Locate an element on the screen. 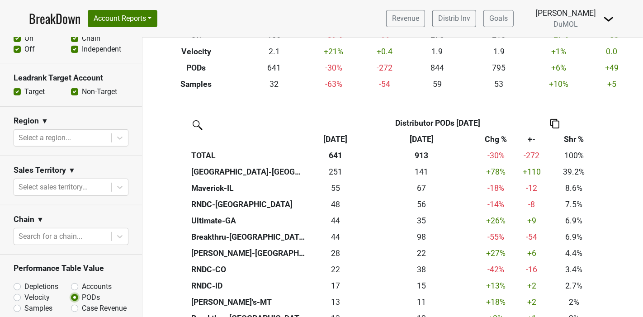 The image size is (643, 317). label: Chain is located at coordinates (91, 38).